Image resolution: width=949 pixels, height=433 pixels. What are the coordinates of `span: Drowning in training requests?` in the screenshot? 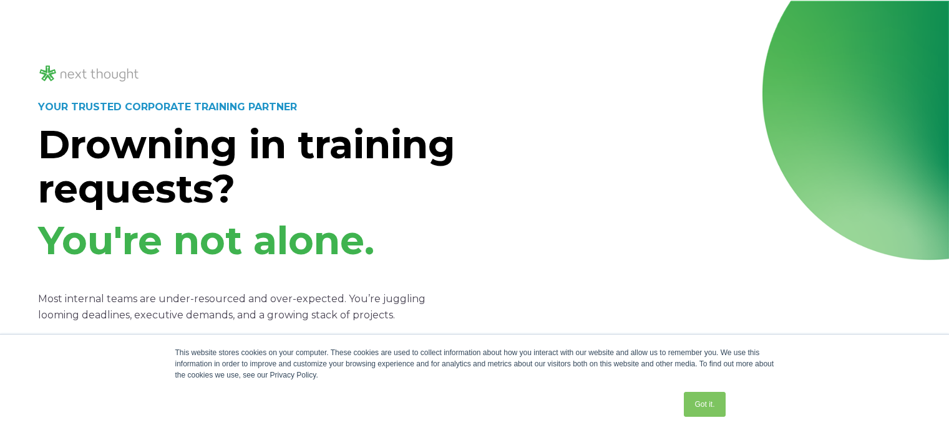 It's located at (246, 167).